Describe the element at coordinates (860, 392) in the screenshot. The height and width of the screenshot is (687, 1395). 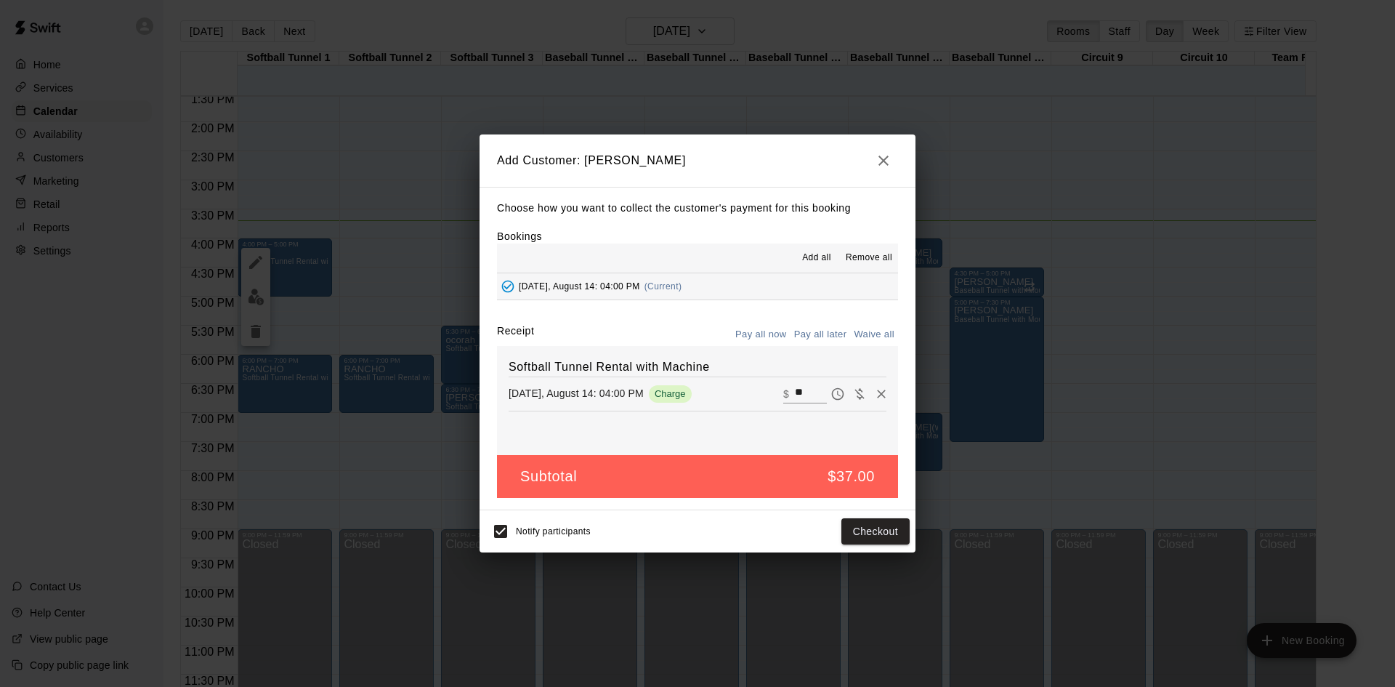
I see `span: Waive payment` at that location.